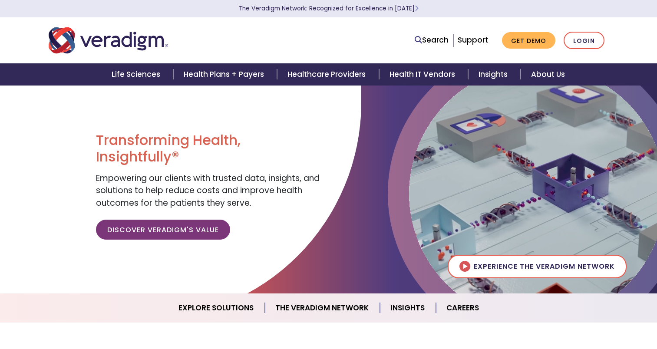  What do you see at coordinates (328, 74) in the screenshot?
I see `a: Healthcare Providers` at bounding box center [328, 74].